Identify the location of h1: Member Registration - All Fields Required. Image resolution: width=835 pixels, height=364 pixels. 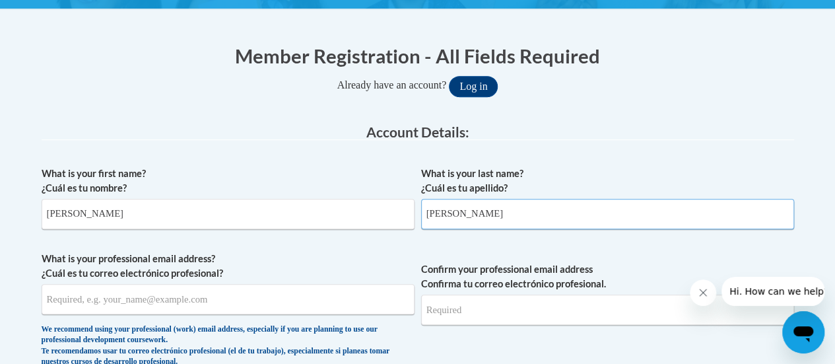
(418, 55).